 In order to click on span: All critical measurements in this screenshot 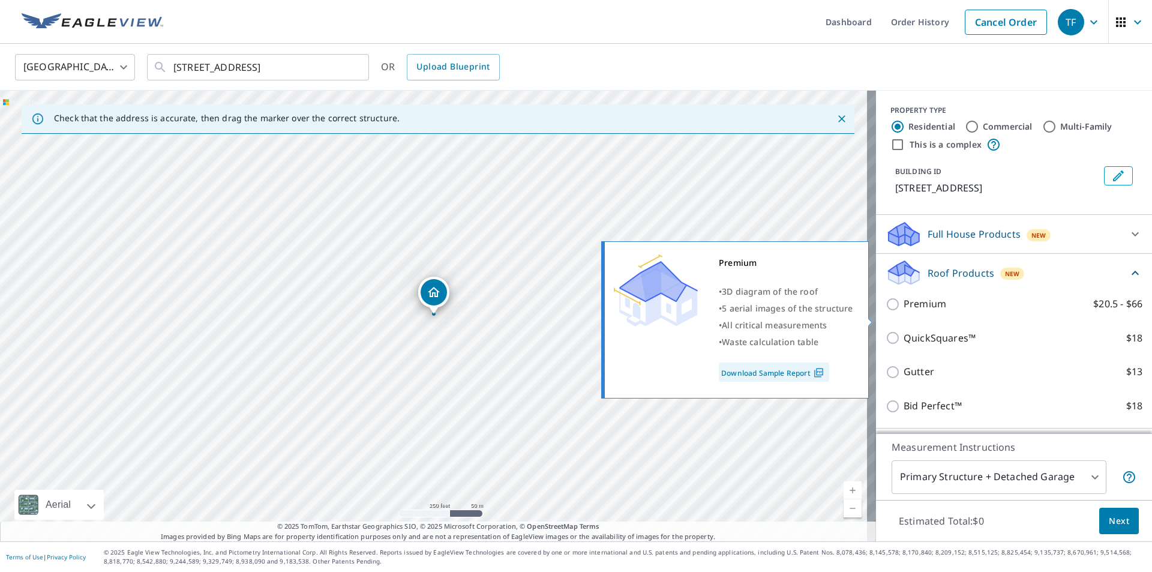, I will do `click(774, 325)`.